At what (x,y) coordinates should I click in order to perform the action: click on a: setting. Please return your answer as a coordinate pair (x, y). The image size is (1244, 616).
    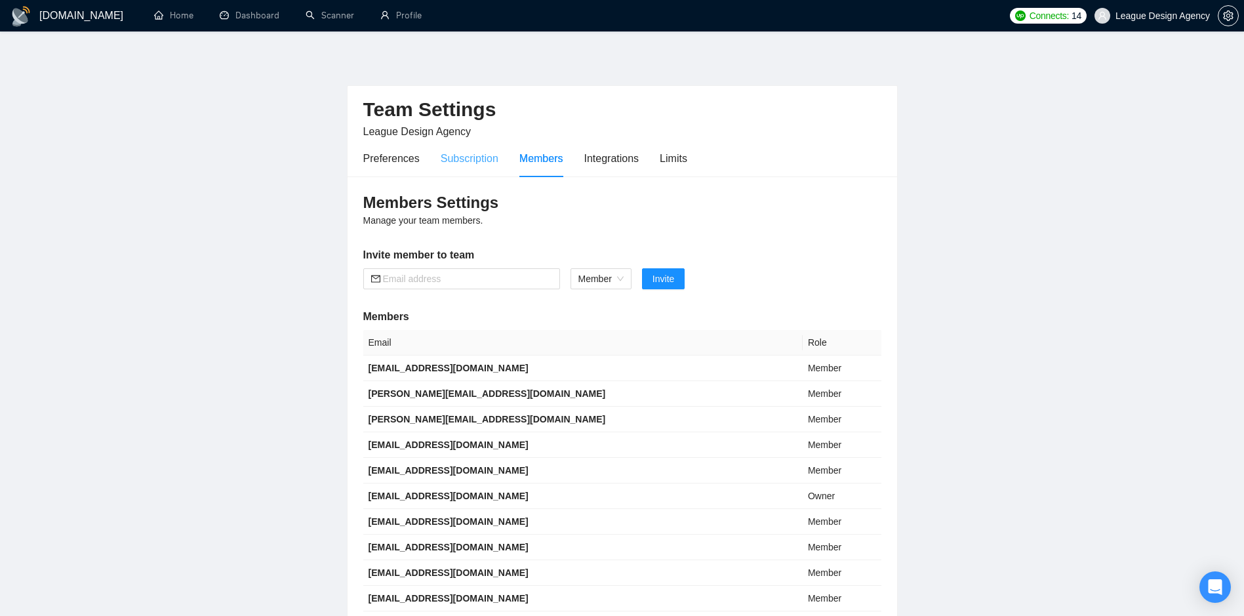
    Looking at the image, I should click on (1228, 16).